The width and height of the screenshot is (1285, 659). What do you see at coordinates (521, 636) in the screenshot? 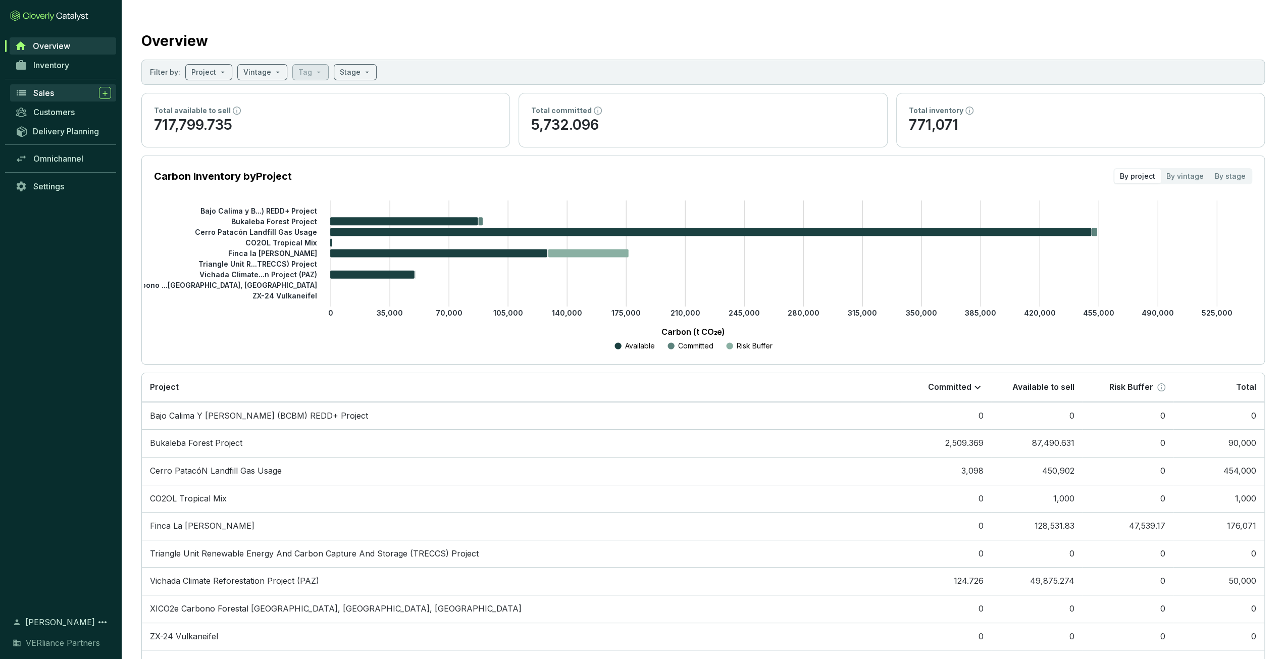
I see `td: ZX-24 Vulkaneifel` at bounding box center [521, 636].